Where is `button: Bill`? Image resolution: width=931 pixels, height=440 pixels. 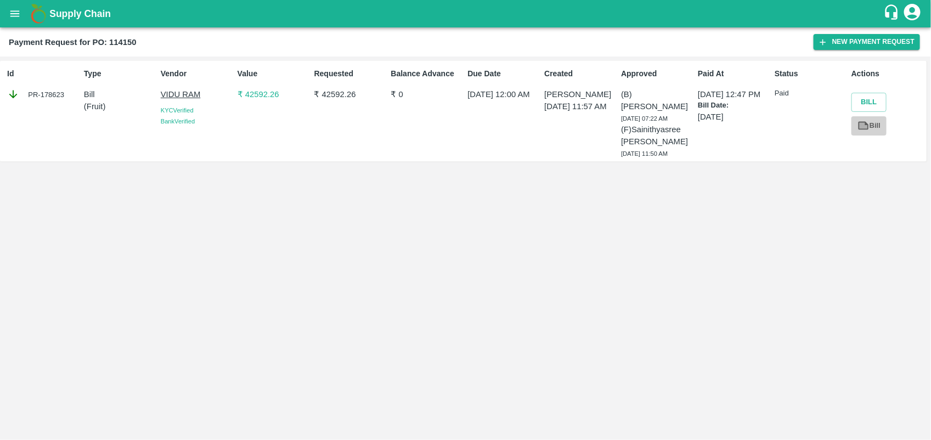 button: Bill is located at coordinates (869, 102).